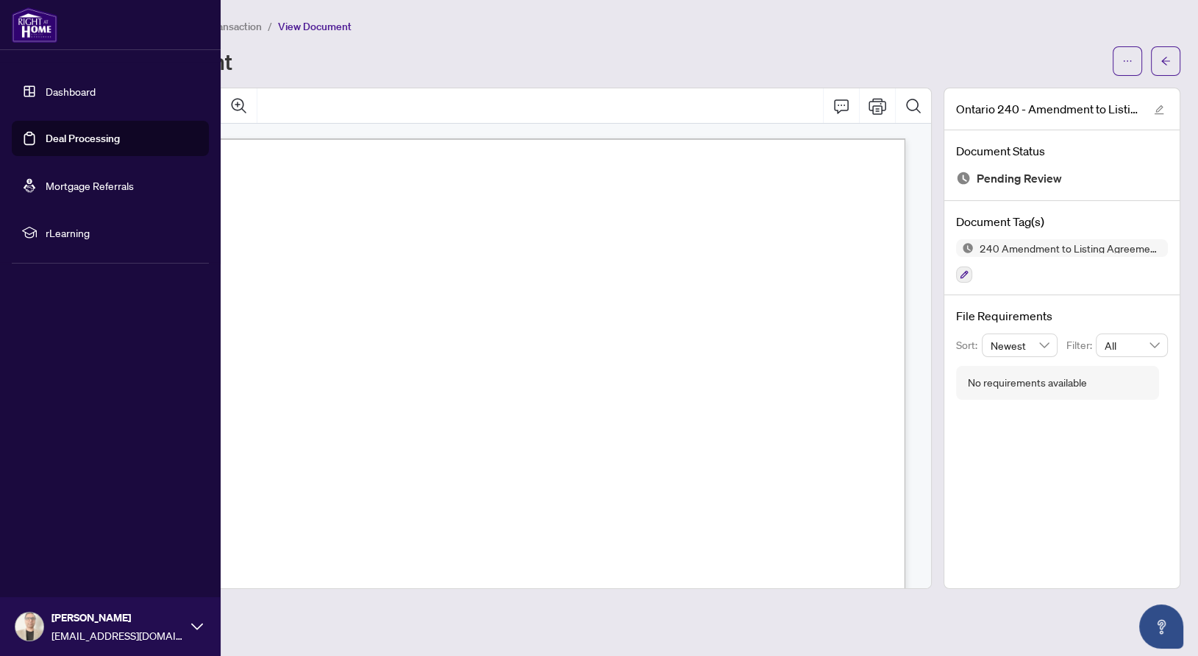 The height and width of the screenshot is (656, 1198). What do you see at coordinates (1048, 109) in the screenshot?
I see `span: Ontario 240 - Amendment to Listing Agreement Authority to Offer for Sale Price Change_Extension_A...` at bounding box center [1048, 109].